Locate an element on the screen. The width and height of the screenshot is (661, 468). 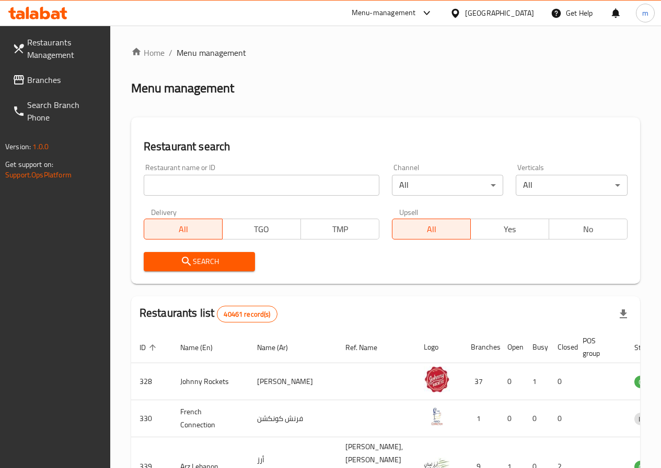
span: m is located at coordinates (645, 13).